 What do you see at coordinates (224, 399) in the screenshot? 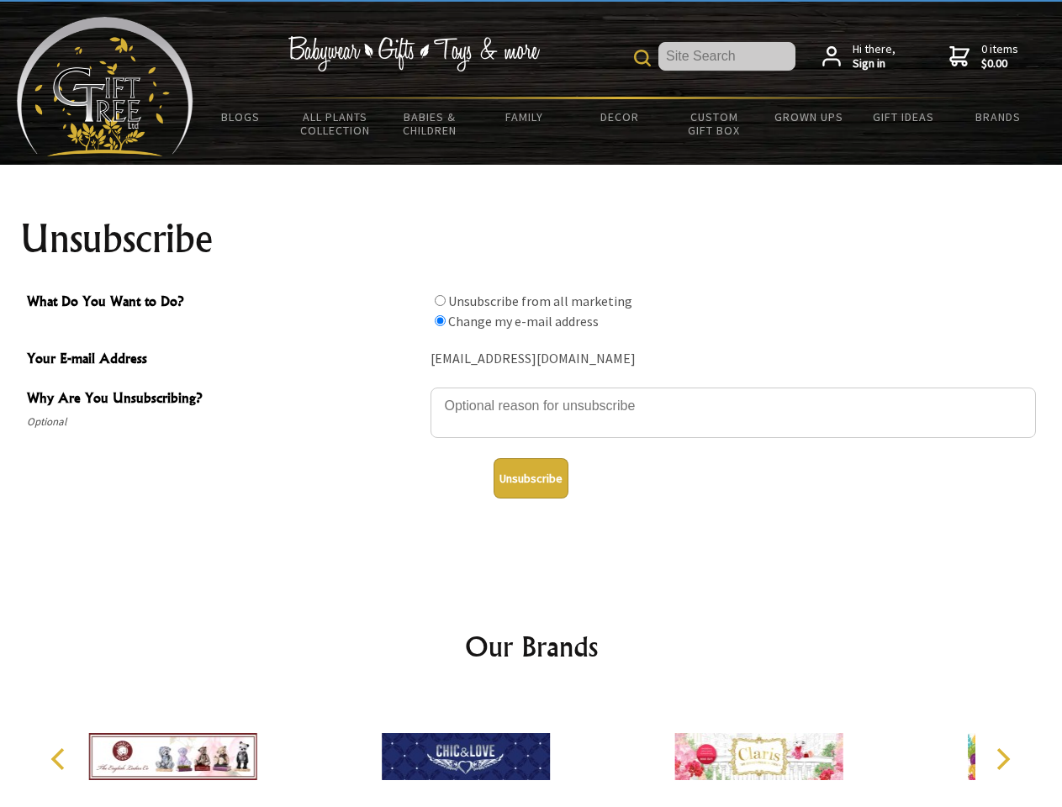
I see `span: Why Are You Unsubscribing?` at bounding box center [224, 399].